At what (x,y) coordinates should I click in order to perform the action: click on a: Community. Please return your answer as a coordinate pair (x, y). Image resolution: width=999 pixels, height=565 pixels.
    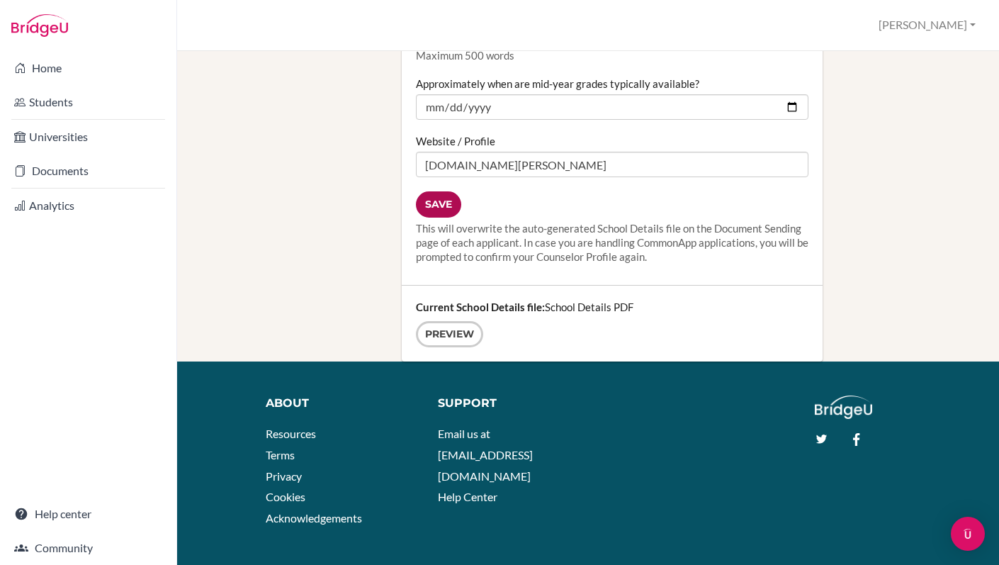
    Looking at the image, I should click on (88, 548).